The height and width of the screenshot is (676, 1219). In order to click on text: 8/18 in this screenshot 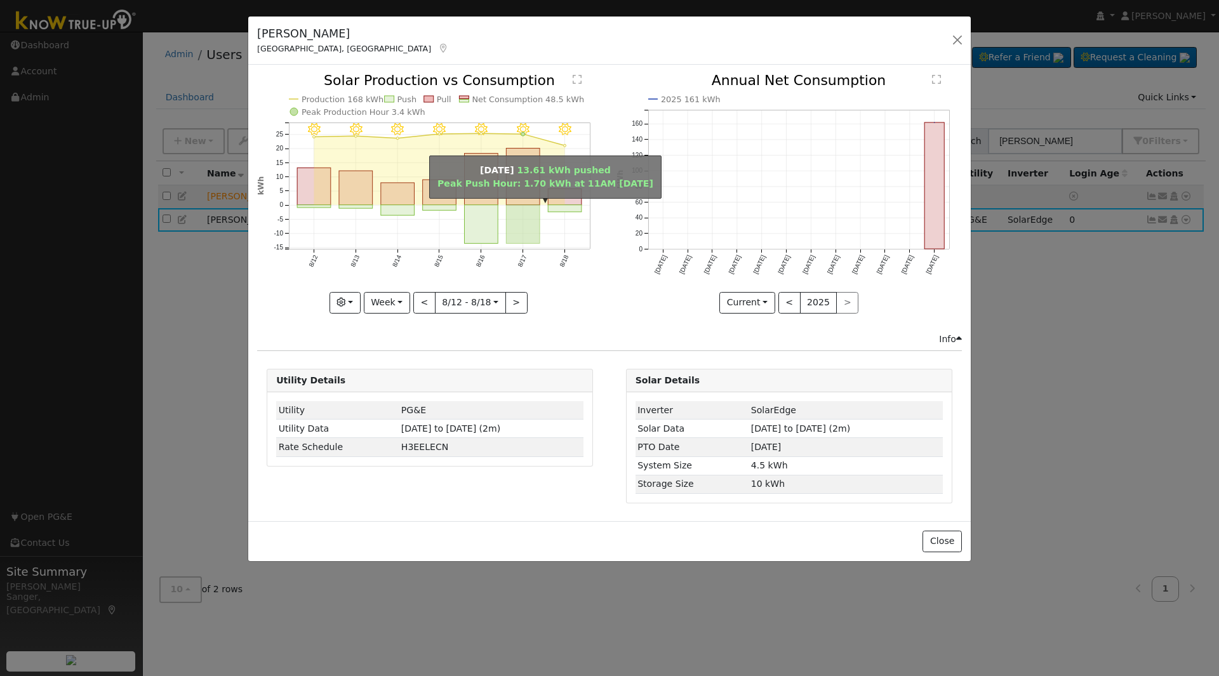, I will do `click(565, 261)`.